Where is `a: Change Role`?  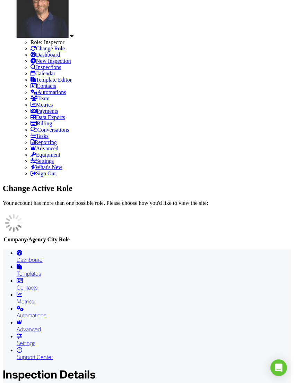
a: Change Role is located at coordinates (48, 48).